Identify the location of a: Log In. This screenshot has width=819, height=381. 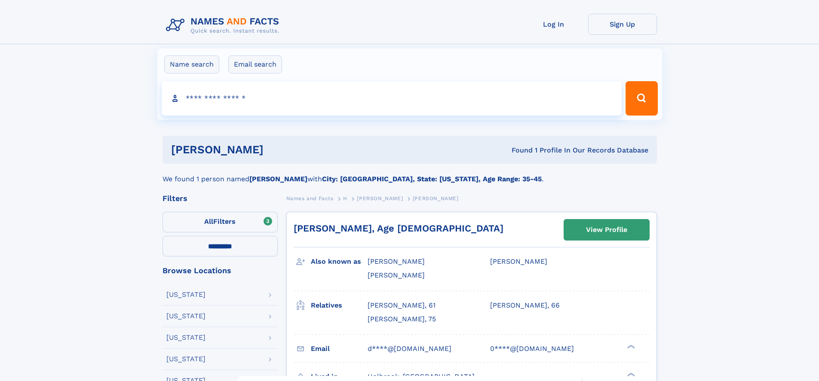
(554, 24).